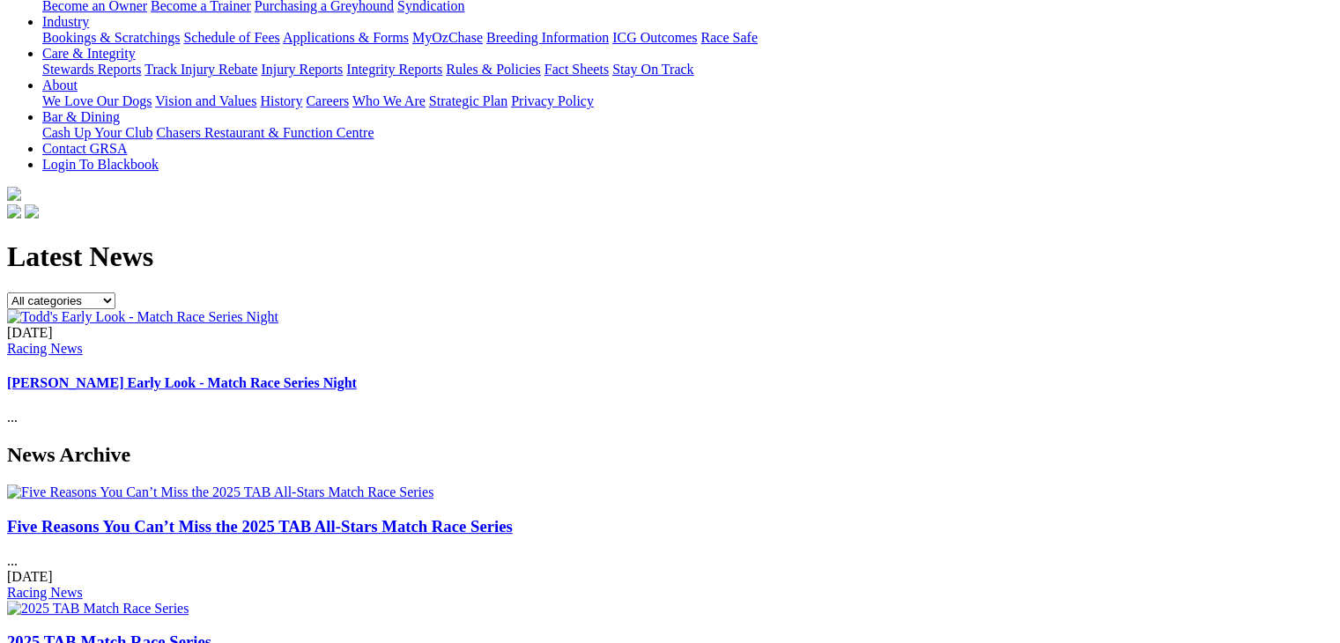 This screenshot has width=1340, height=643. Describe the element at coordinates (92, 69) in the screenshot. I see `a: Stewards Reports` at that location.